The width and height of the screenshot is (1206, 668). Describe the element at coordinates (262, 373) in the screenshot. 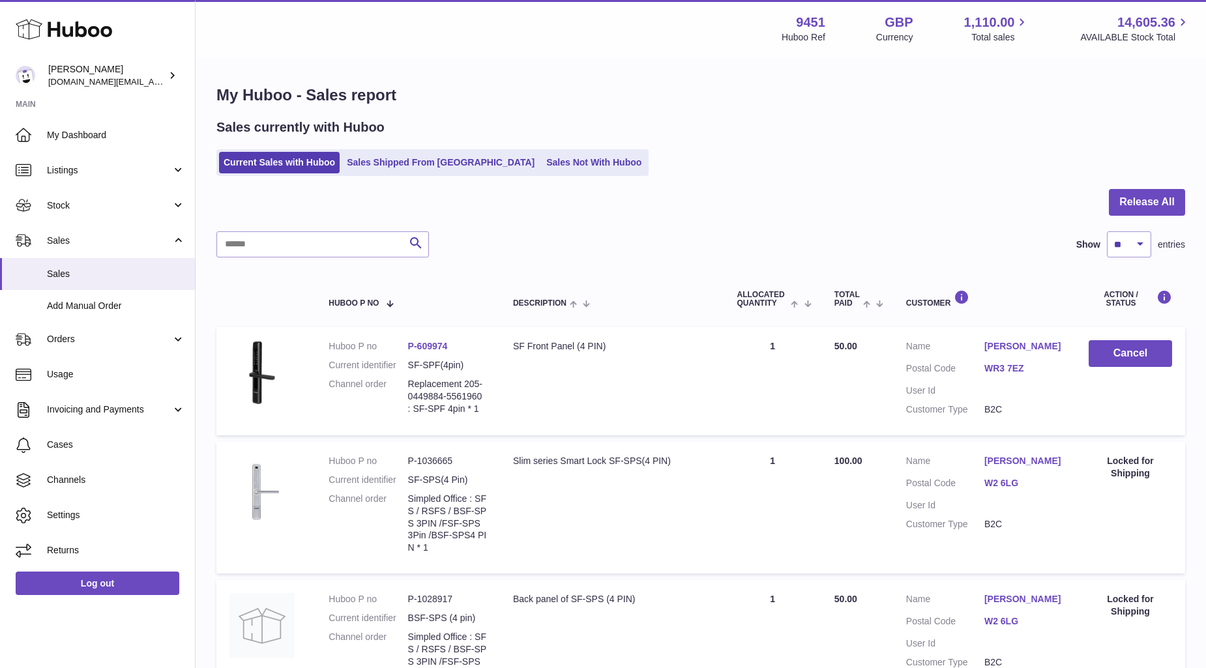

I see `img: 1669896661.png` at that location.